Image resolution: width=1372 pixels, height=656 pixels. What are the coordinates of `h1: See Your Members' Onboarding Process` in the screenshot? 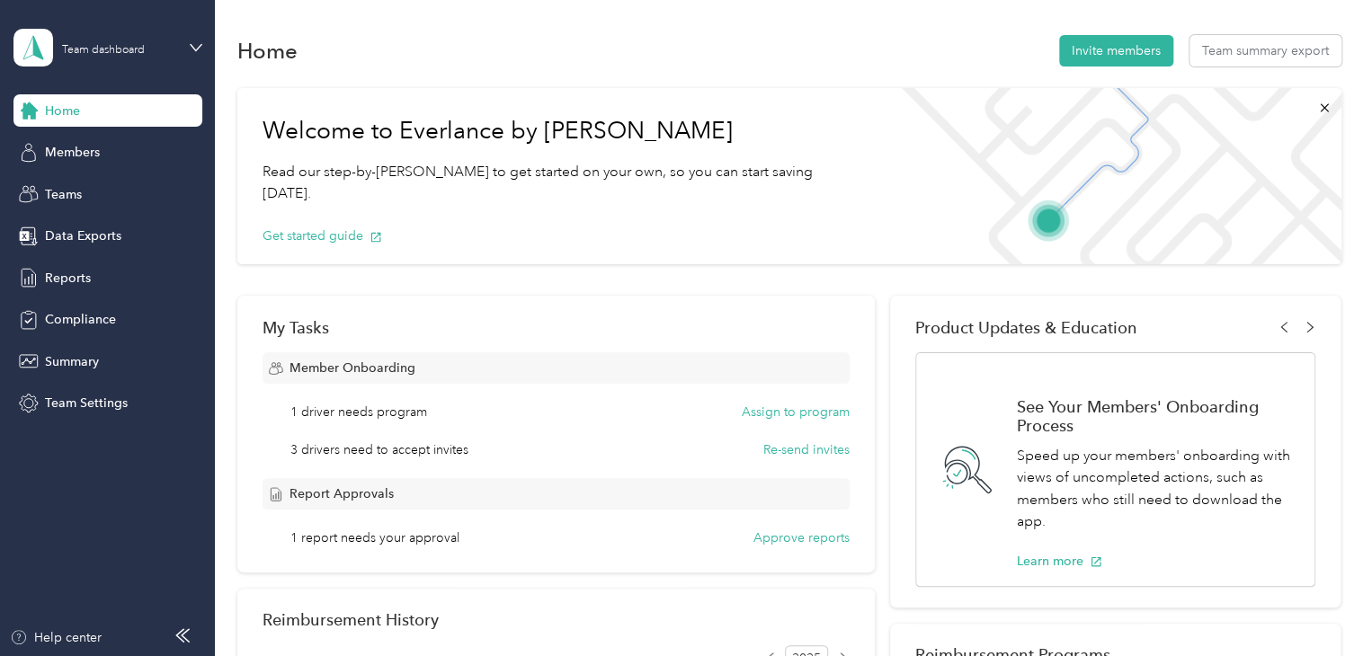 It's located at (1156, 416).